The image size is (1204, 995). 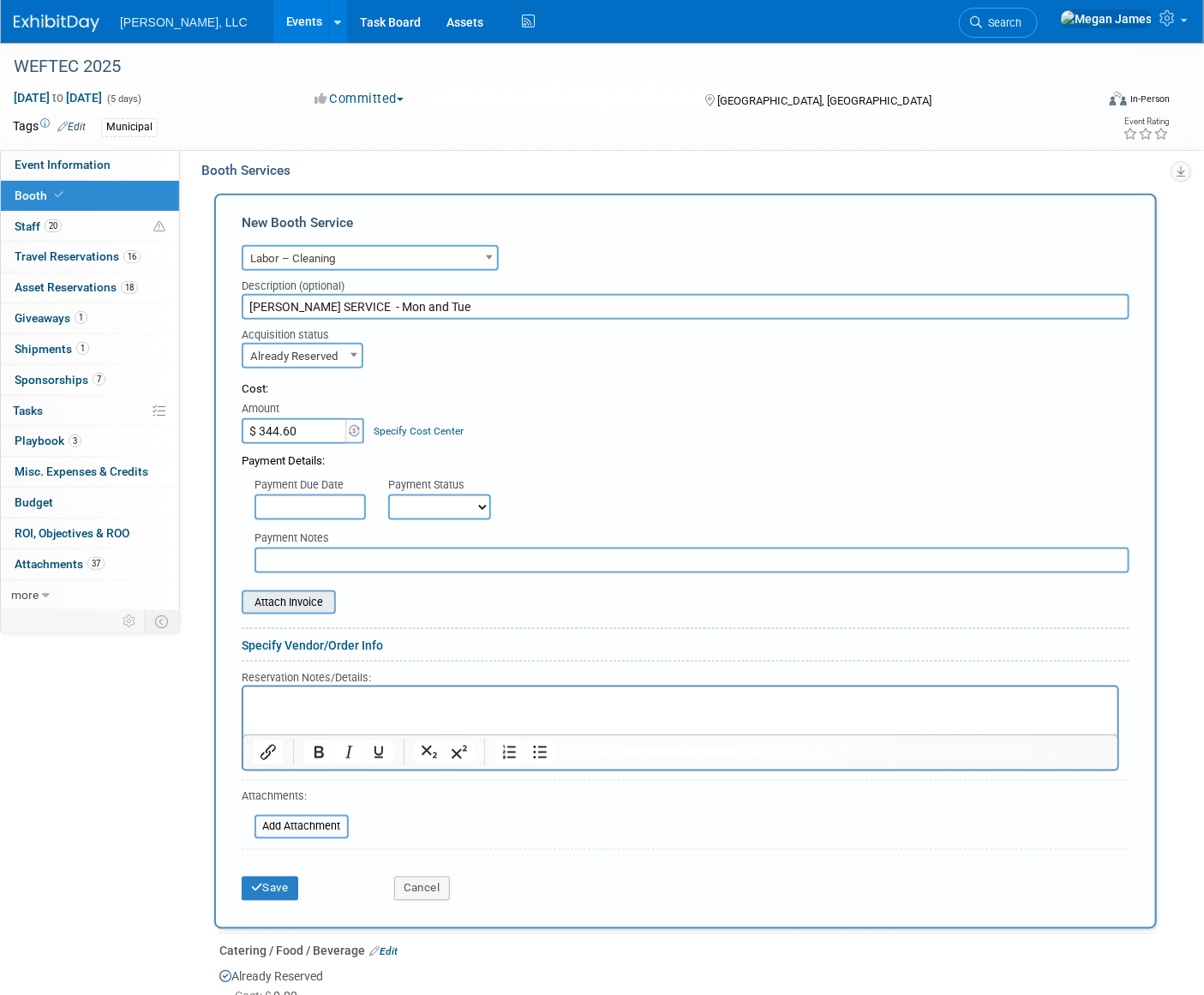 What do you see at coordinates (90, 380) in the screenshot?
I see `a: Sponsorships7` at bounding box center [90, 380].